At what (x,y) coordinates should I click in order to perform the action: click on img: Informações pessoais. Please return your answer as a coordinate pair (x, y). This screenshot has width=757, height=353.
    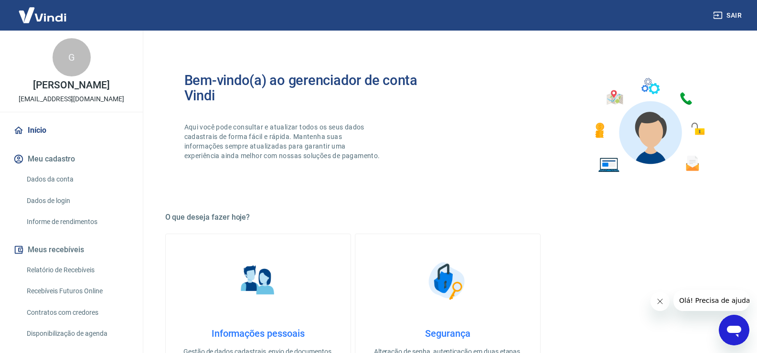
    Looking at the image, I should click on (258, 281).